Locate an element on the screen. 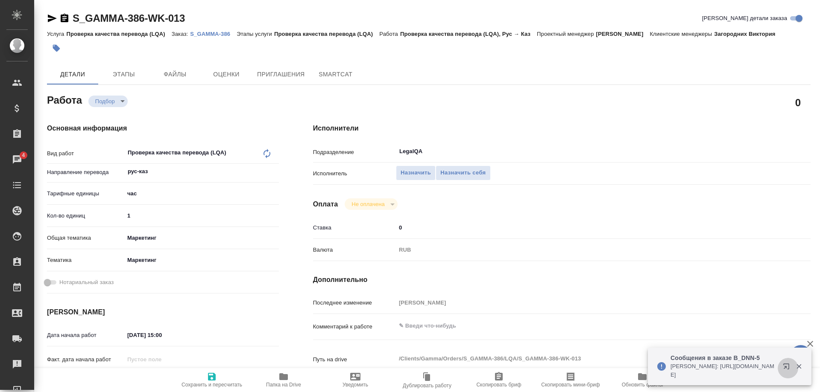 This screenshot has width=820, height=392. button: Скопировать ссылку для ЯМессенджера is located at coordinates (52, 18).